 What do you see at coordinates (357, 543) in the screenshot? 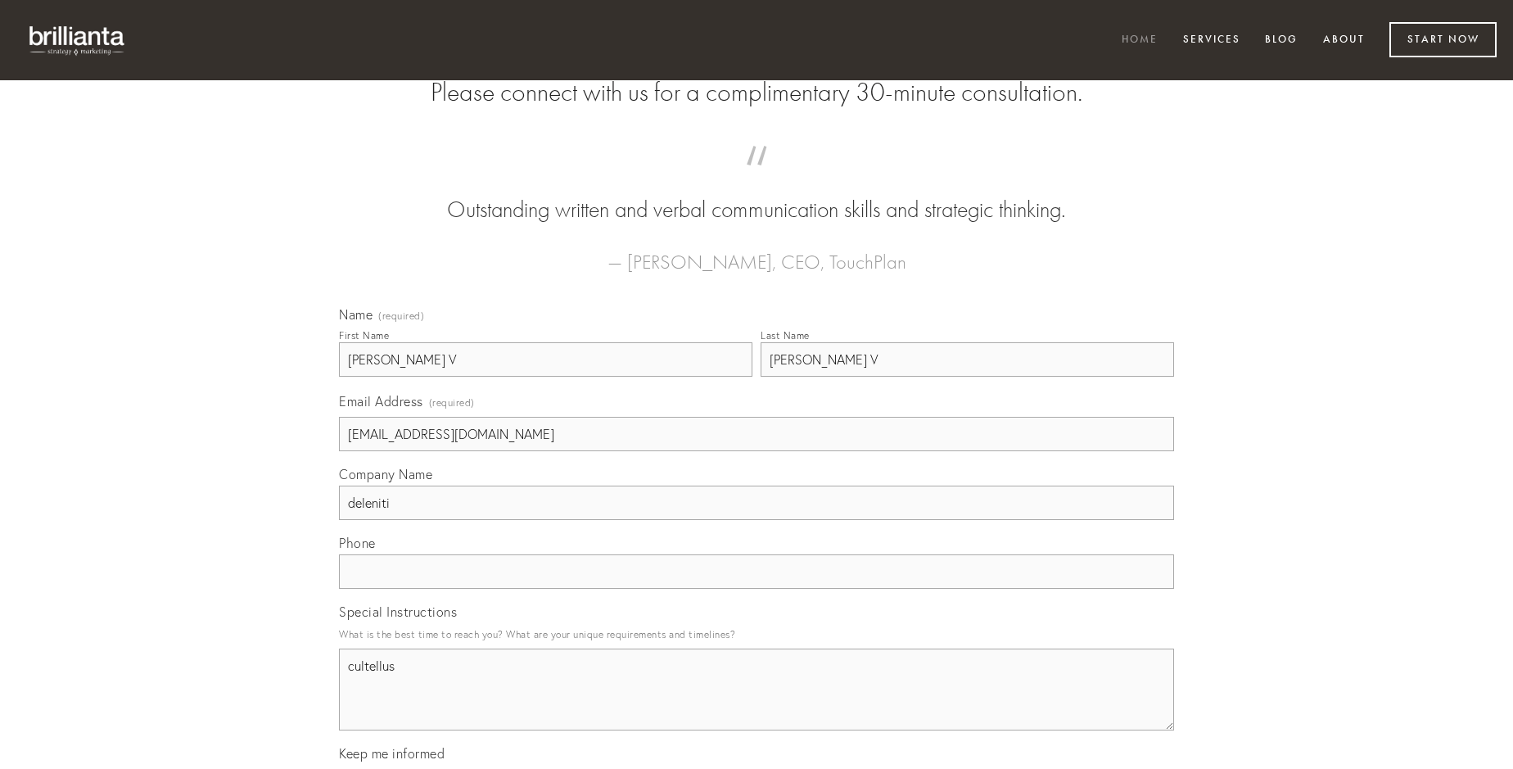
I see `span: Phone` at bounding box center [357, 543].